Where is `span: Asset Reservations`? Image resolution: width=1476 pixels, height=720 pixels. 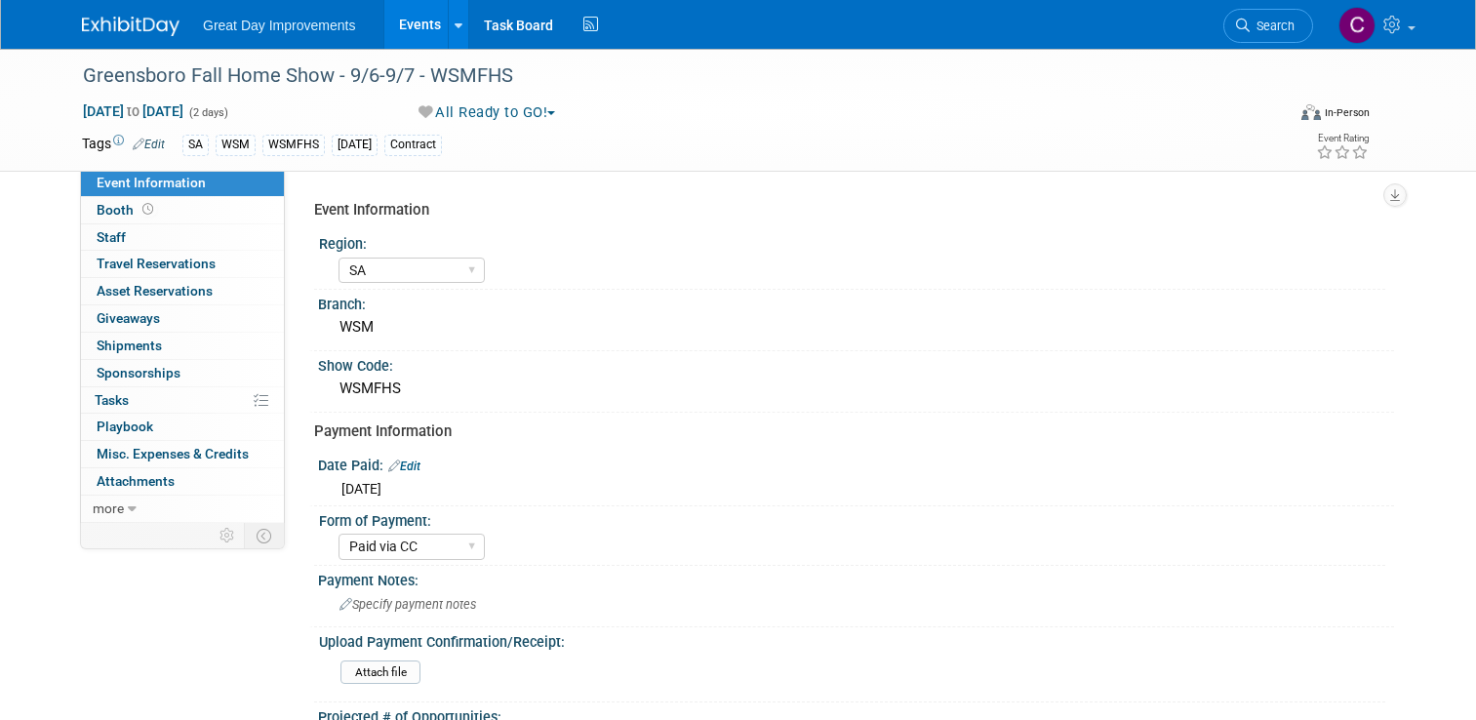
span: Asset Reservations is located at coordinates (154, 291).